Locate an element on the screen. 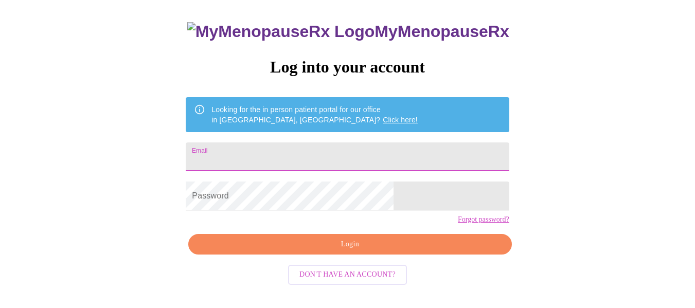  a: Don't have an account? is located at coordinates (347, 274).